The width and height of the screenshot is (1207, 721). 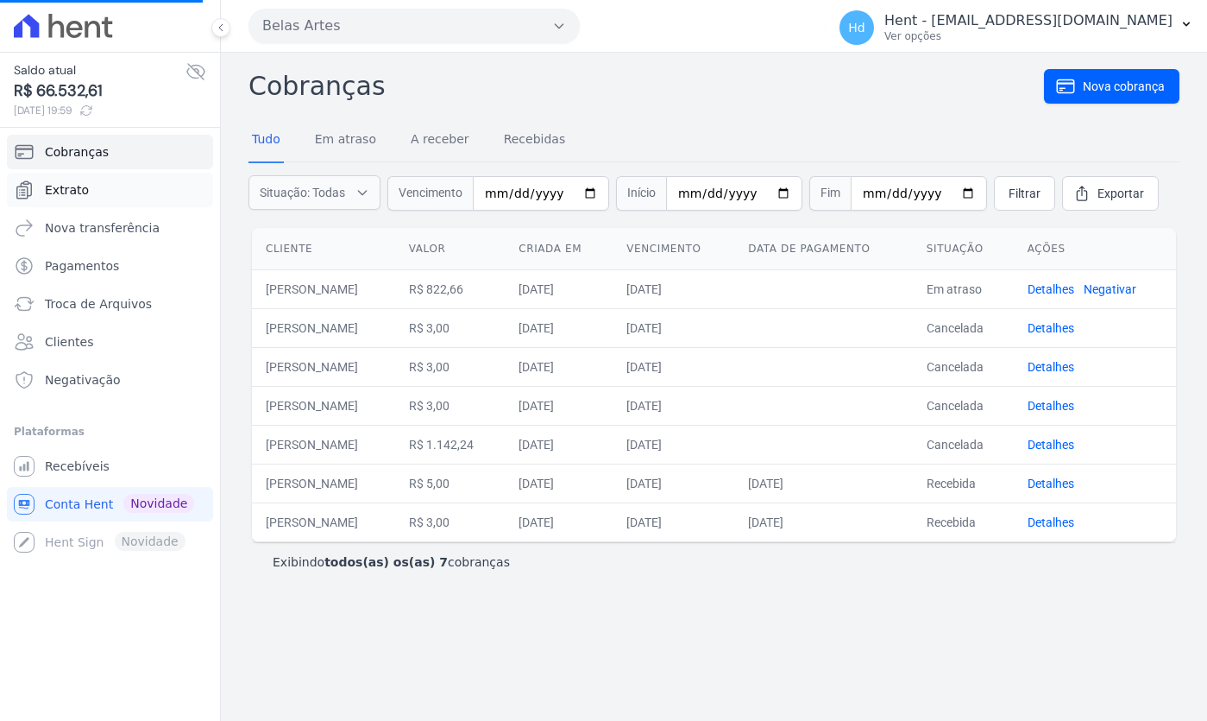 I want to click on span: R$ 66.532,61, so click(x=99, y=91).